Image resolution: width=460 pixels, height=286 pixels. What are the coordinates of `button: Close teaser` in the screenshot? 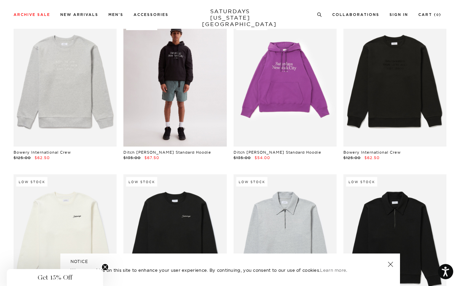 It's located at (105, 267).